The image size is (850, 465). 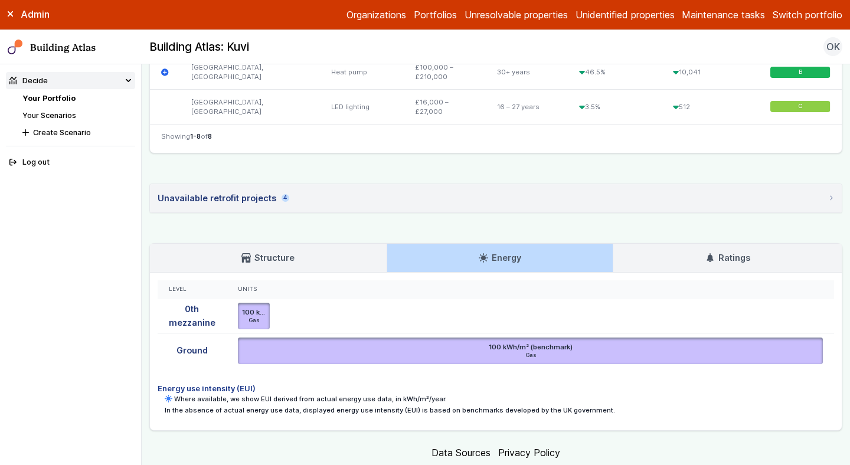 I want to click on a: Your Portfolio, so click(x=49, y=98).